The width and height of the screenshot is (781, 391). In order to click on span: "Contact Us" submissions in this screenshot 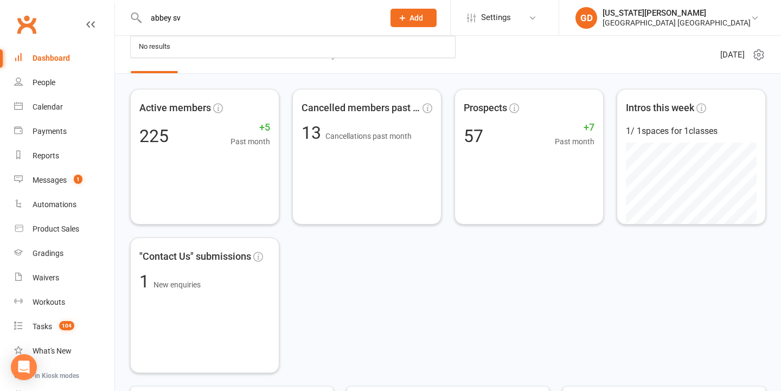, I will do `click(195, 256)`.